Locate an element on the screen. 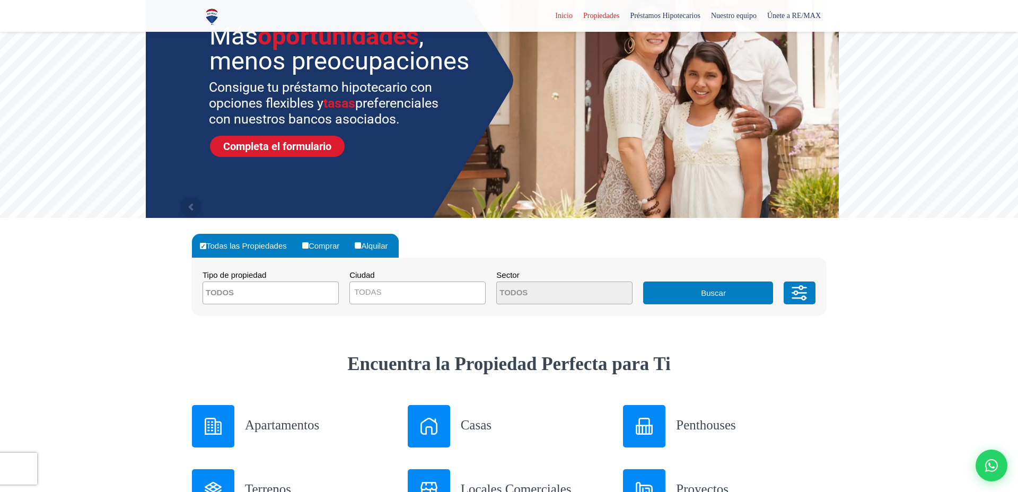 The image size is (1018, 492). sr7-txt: Consigue tu préstamo hipotecario con opciones flexibles y preferenciales con nuestros bancos asoc... is located at coordinates (330, 103).